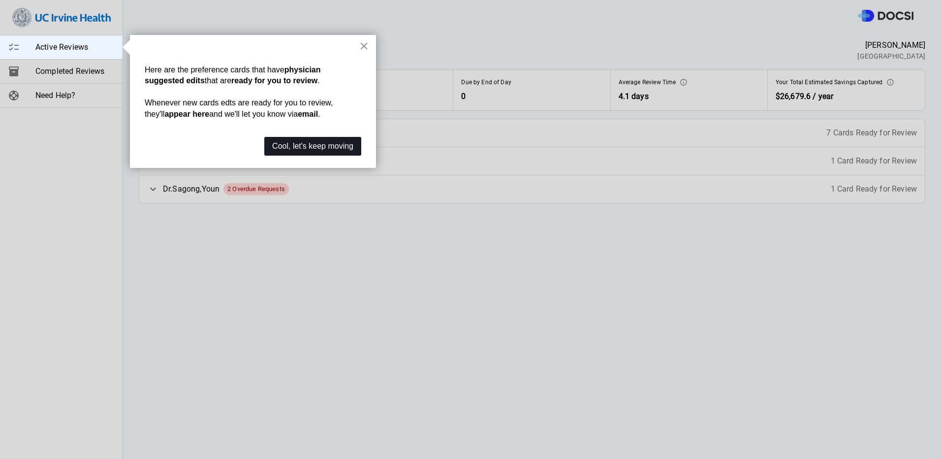  I want to click on span: and we'll let you know via, so click(254, 114).